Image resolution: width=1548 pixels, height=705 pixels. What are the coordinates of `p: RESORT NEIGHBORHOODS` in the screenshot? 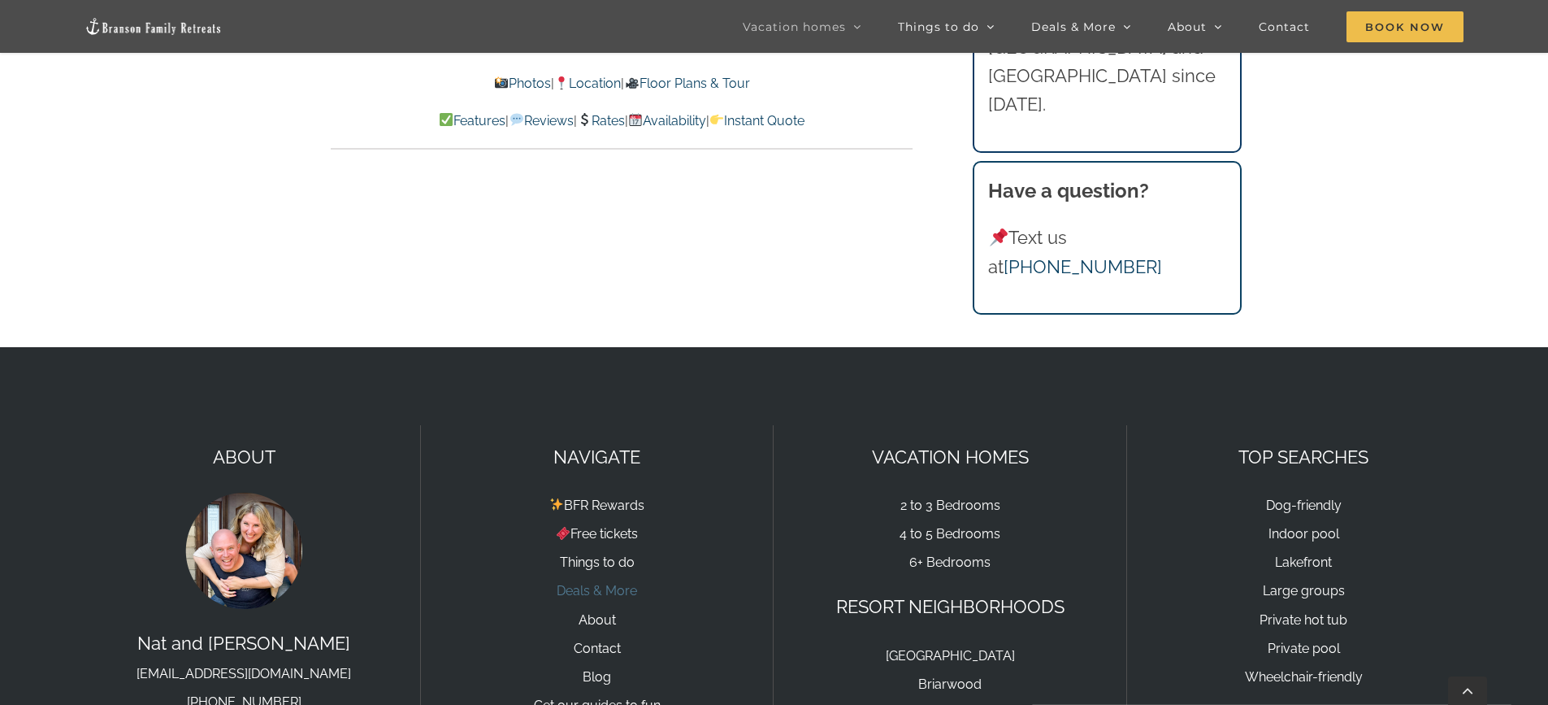 It's located at (949, 606).